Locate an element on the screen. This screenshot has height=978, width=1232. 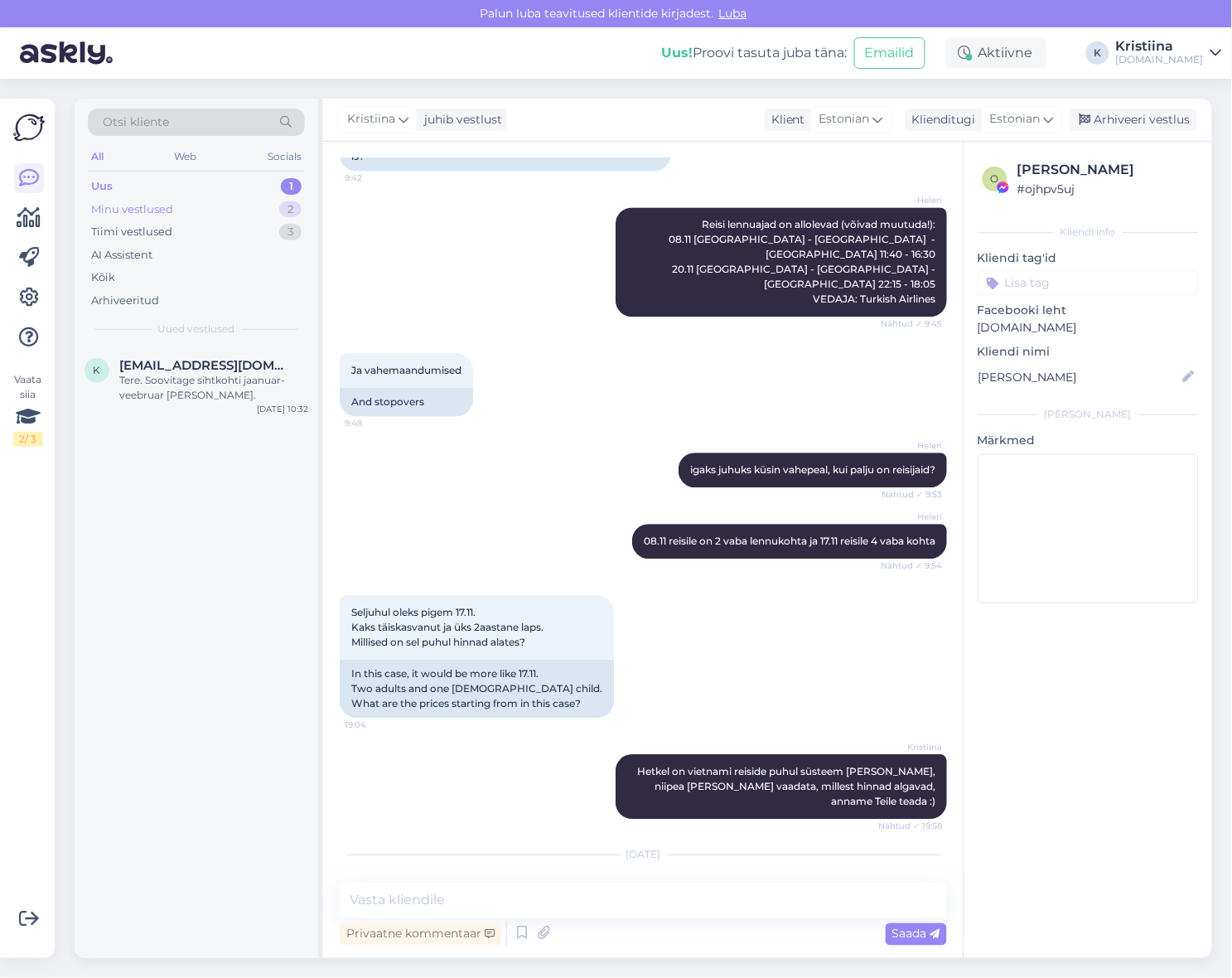
div: Klienditugi is located at coordinates (940, 119).